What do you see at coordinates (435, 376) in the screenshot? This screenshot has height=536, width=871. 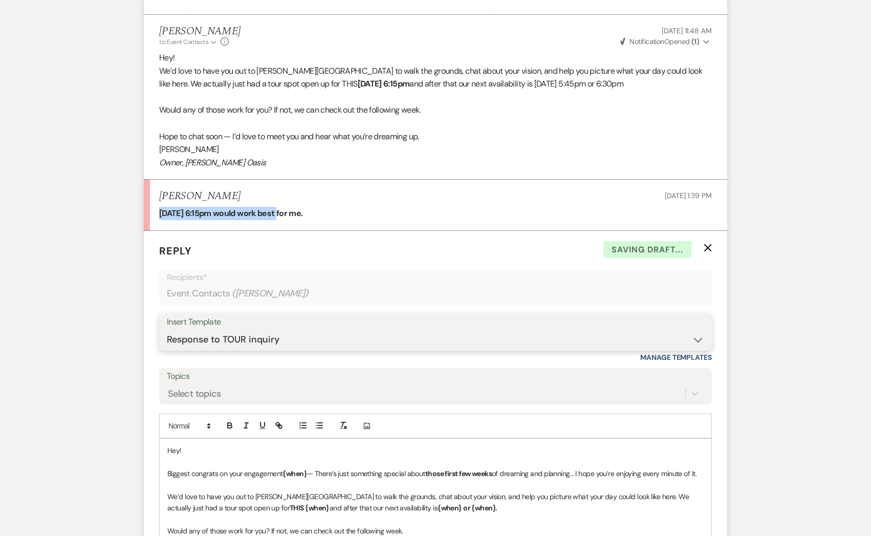 I see `label: Topics` at bounding box center [435, 376].